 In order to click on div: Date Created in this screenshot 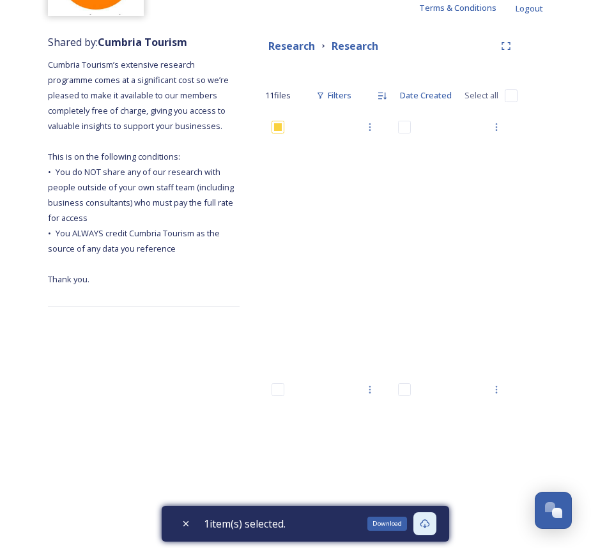, I will do `click(425, 95)`.